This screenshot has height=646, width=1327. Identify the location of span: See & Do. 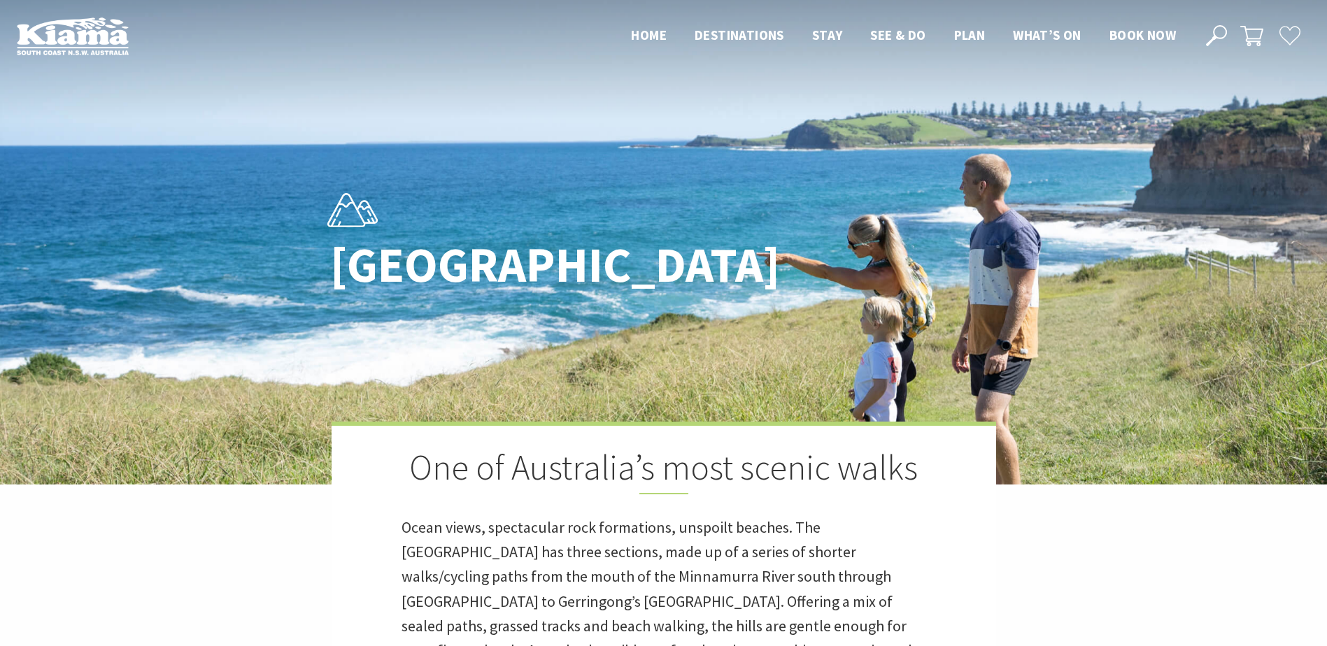
(898, 35).